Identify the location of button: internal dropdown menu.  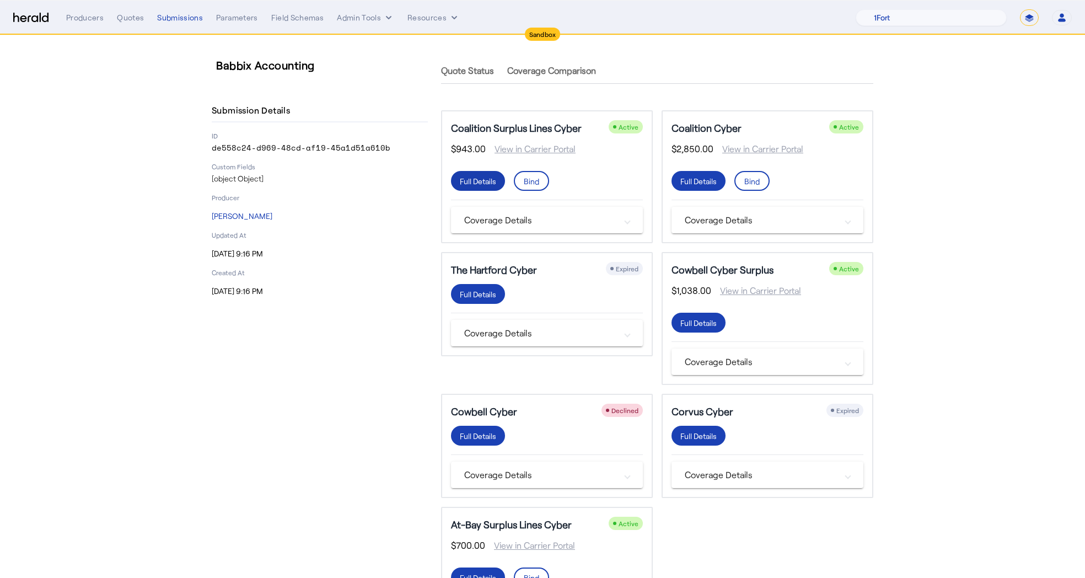
(366, 18).